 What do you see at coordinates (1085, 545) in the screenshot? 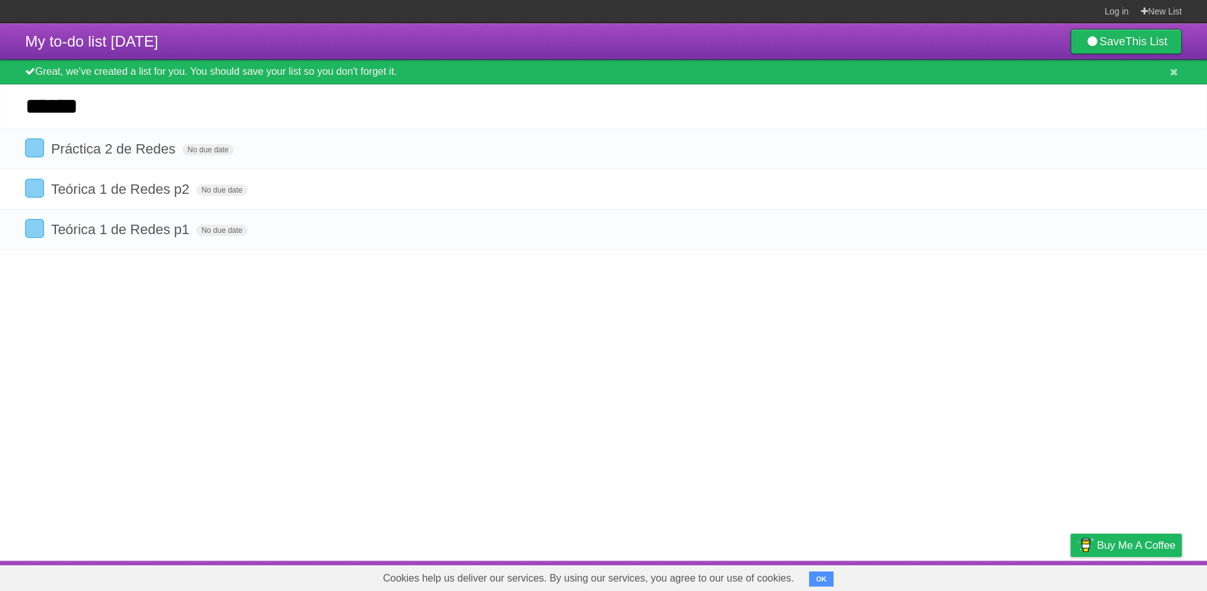
I see `img: Buy me a coffee` at bounding box center [1085, 545].